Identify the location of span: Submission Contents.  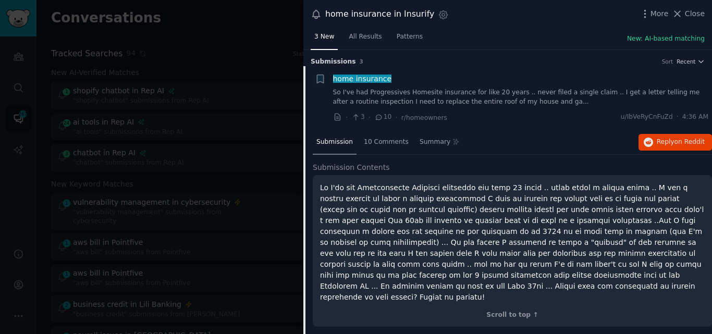
(351, 167).